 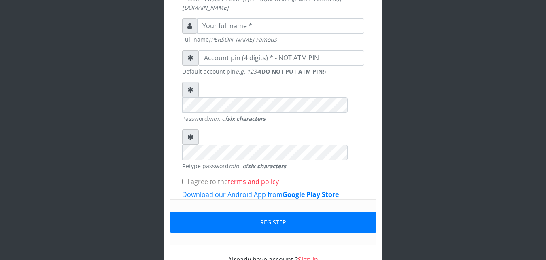 What do you see at coordinates (273, 166) in the screenshot?
I see `small: Retype password` at bounding box center [273, 166].